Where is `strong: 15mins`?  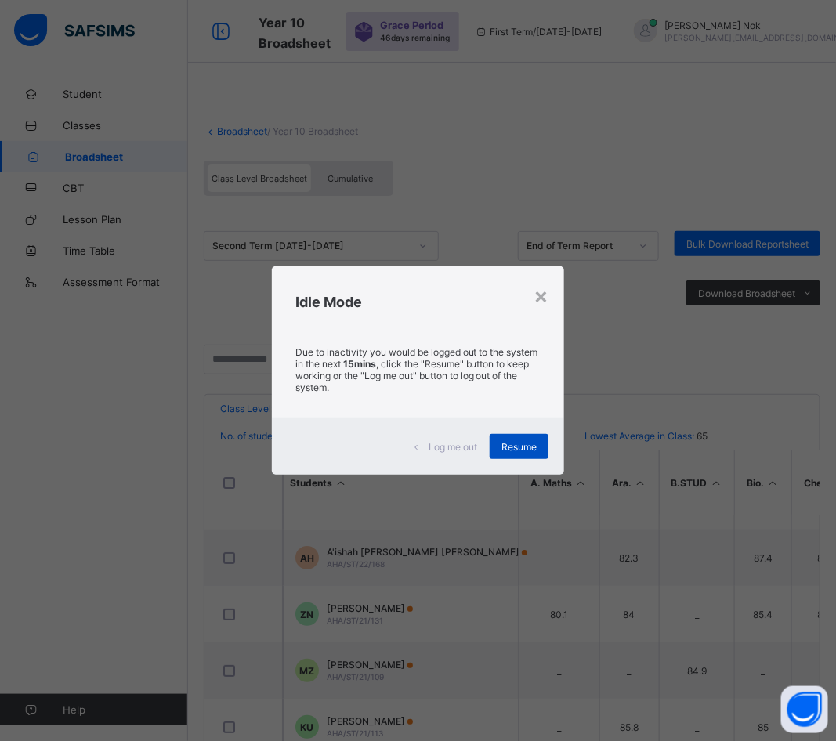 strong: 15mins is located at coordinates (360, 364).